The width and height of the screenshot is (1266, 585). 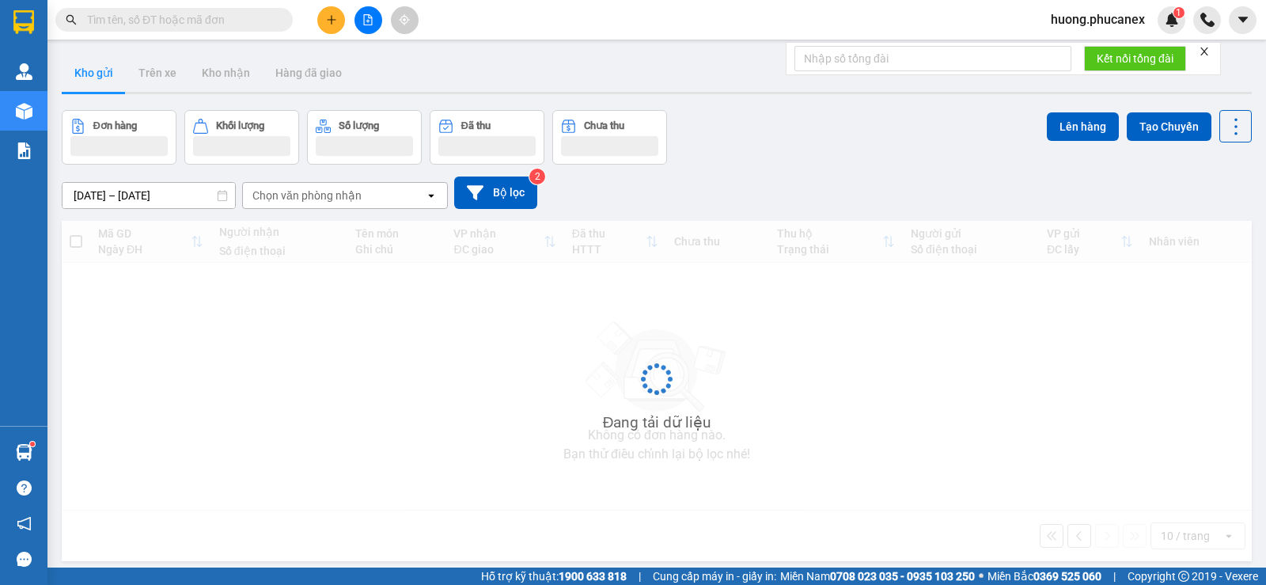 What do you see at coordinates (157, 73) in the screenshot?
I see `button: Trên xe` at bounding box center [157, 73].